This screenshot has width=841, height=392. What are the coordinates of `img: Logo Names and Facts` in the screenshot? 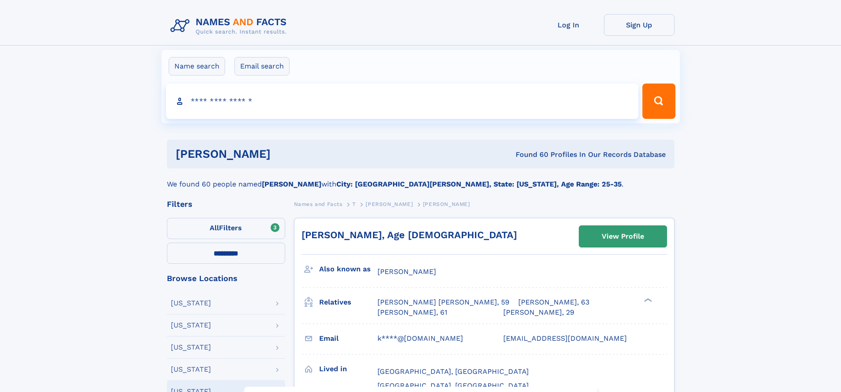 It's located at (230, 26).